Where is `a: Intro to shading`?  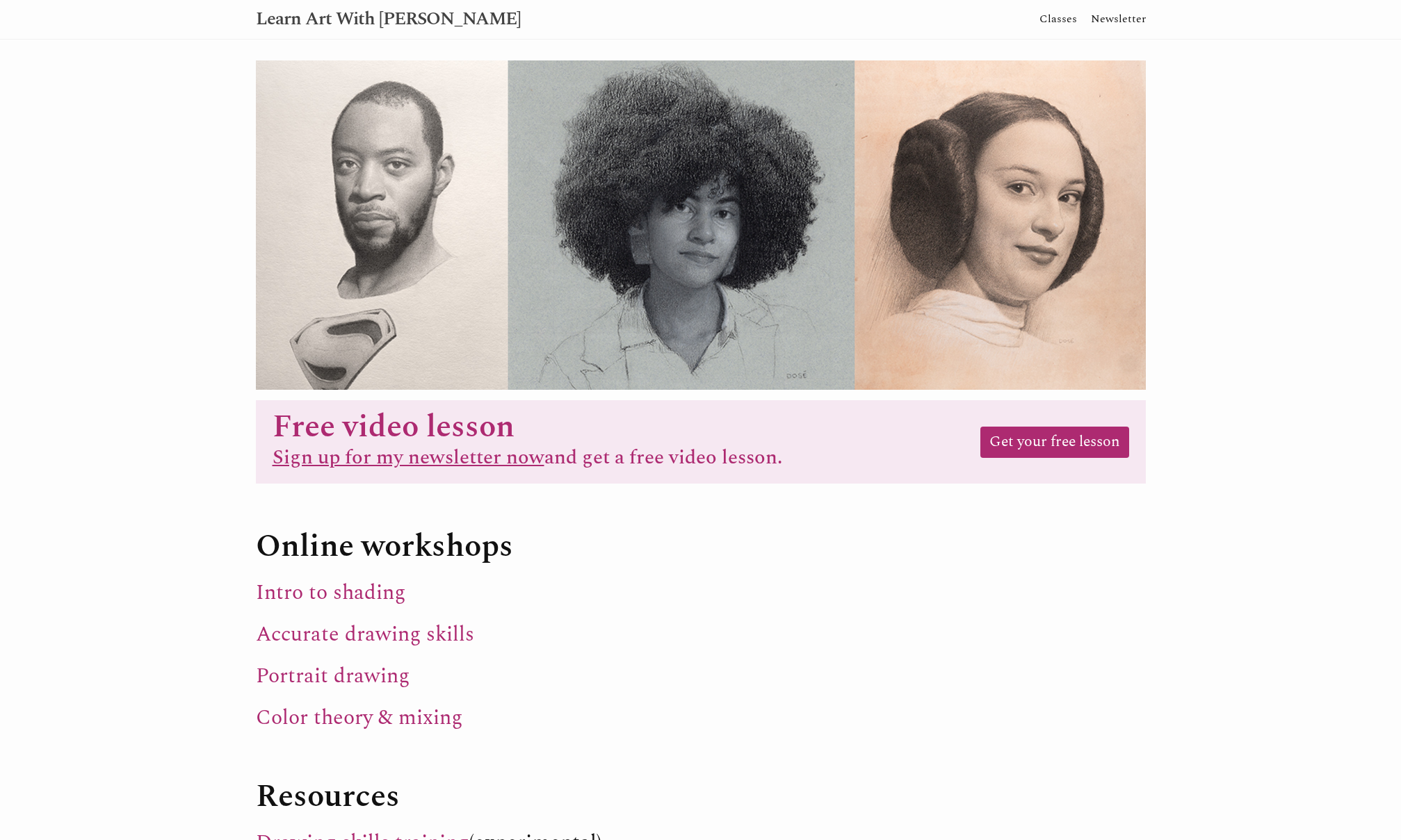 a: Intro to shading is located at coordinates (330, 592).